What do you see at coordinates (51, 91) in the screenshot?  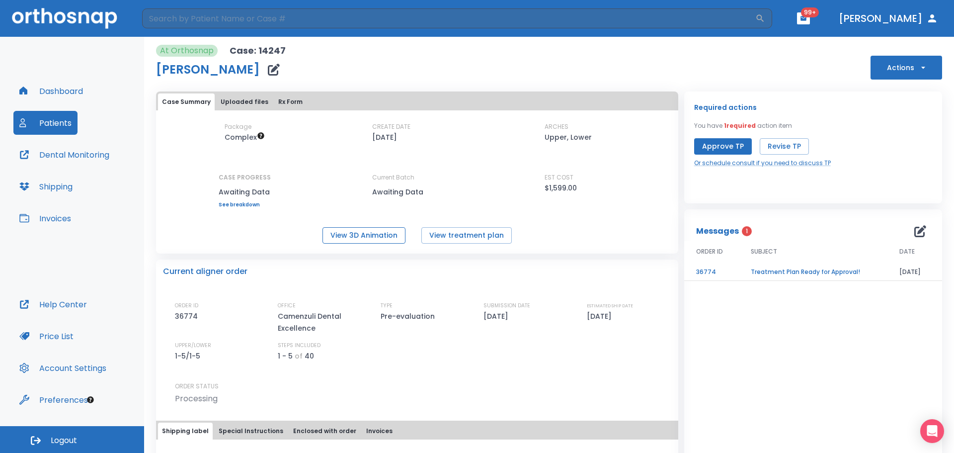 I see `a: Dashboard` at bounding box center [51, 91].